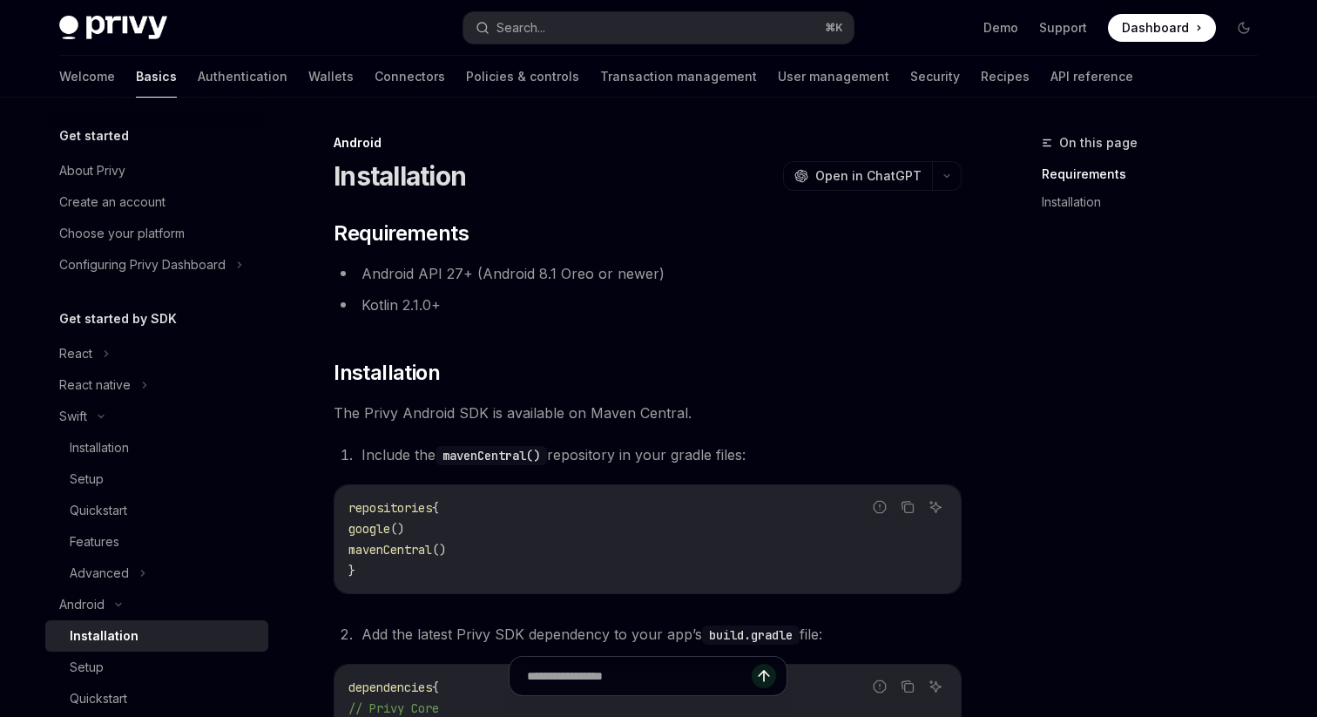 This screenshot has width=1317, height=717. I want to click on span: repositories, so click(390, 508).